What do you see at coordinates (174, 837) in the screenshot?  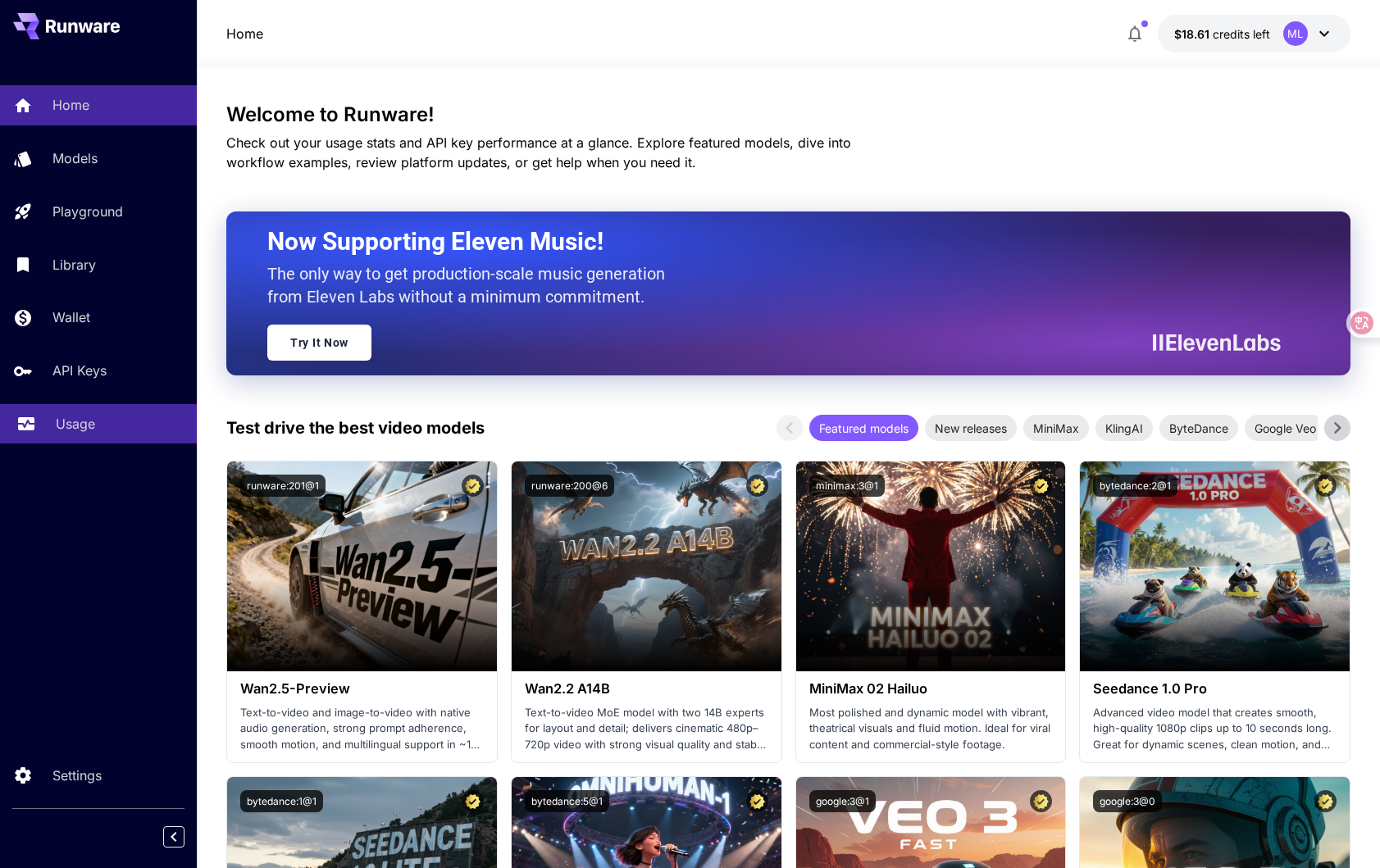 I see `button: Collapse sidebar` at bounding box center [174, 837].